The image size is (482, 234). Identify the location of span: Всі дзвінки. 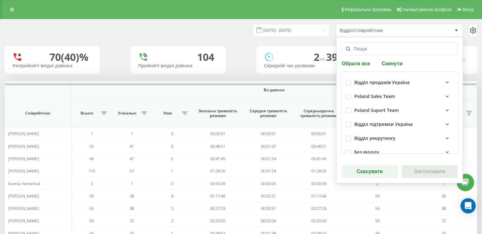
(274, 90).